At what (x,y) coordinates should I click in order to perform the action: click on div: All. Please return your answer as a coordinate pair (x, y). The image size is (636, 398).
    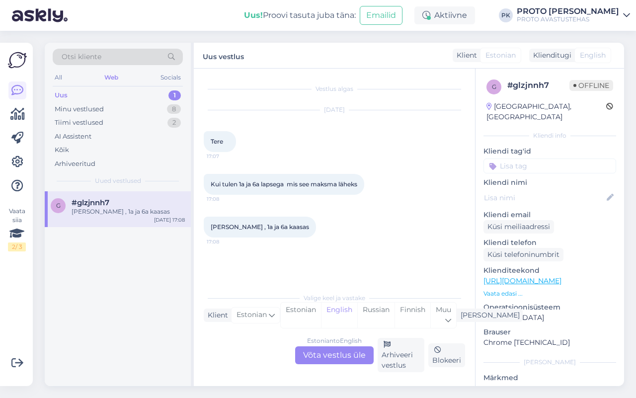
    Looking at the image, I should click on (58, 78).